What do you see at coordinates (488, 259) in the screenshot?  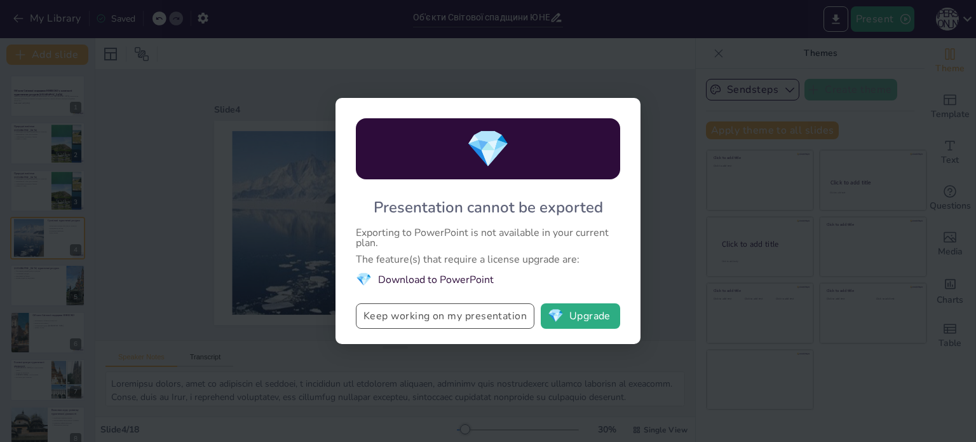 I see `div: The feature(s) that require a license upgrade are:` at bounding box center [488, 259].